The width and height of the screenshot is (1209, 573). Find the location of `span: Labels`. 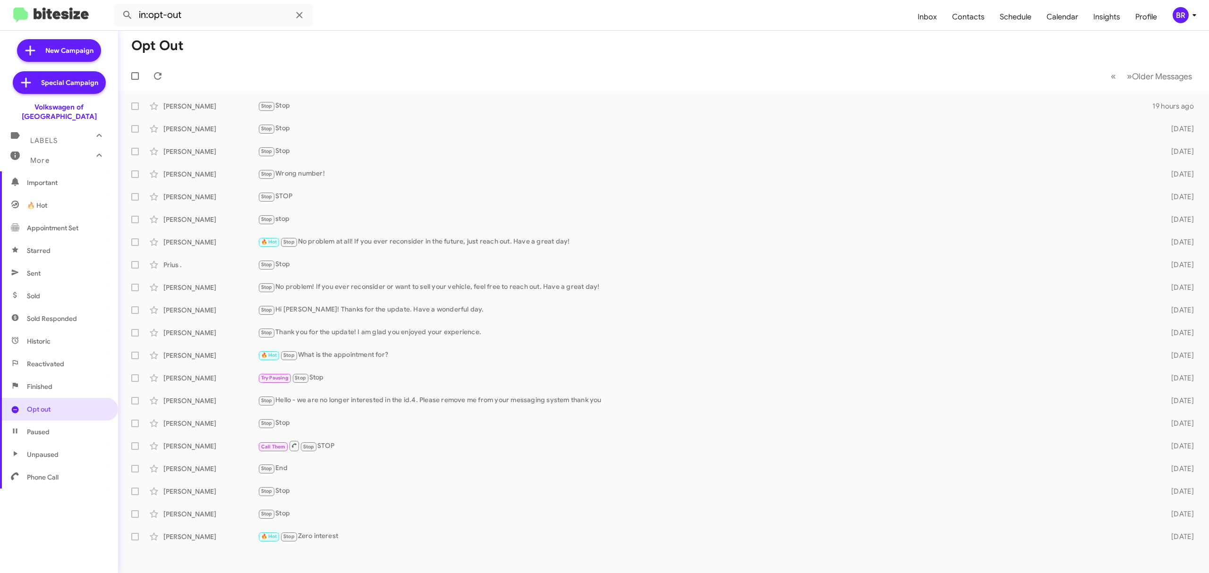

span: Labels is located at coordinates (44, 141).